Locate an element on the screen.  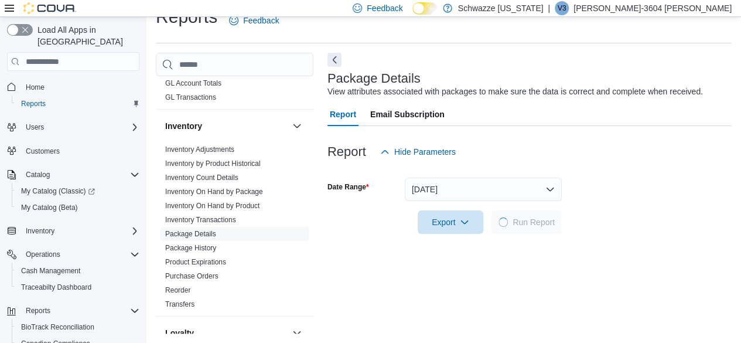
span: Inventory Count Details is located at coordinates (202, 178).